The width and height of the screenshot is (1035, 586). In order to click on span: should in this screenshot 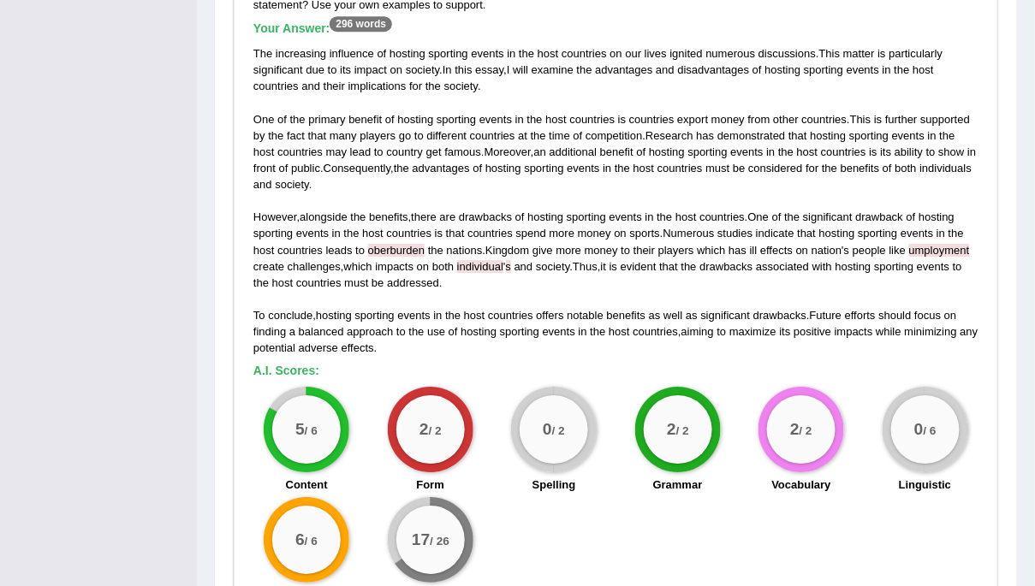, I will do `click(894, 315)`.